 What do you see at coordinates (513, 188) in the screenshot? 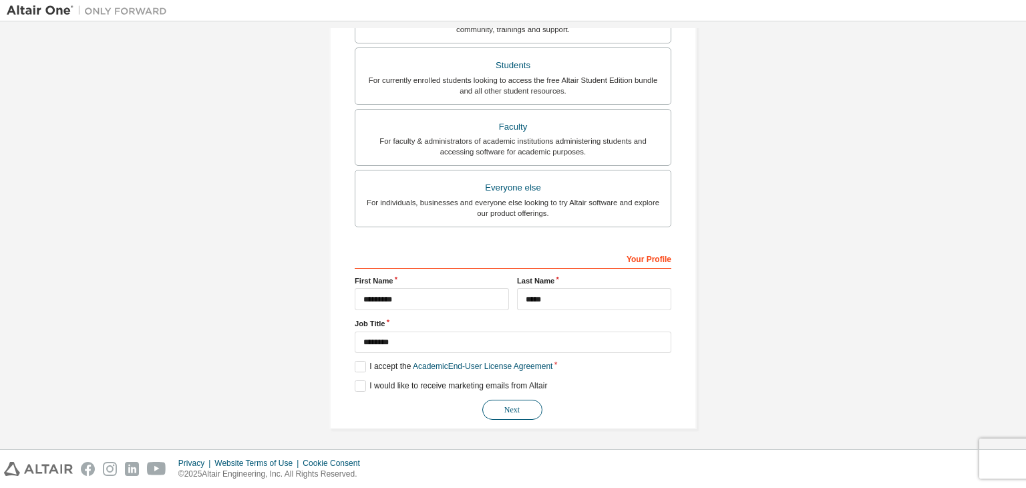
I see `div: Everyone else` at bounding box center [513, 188].